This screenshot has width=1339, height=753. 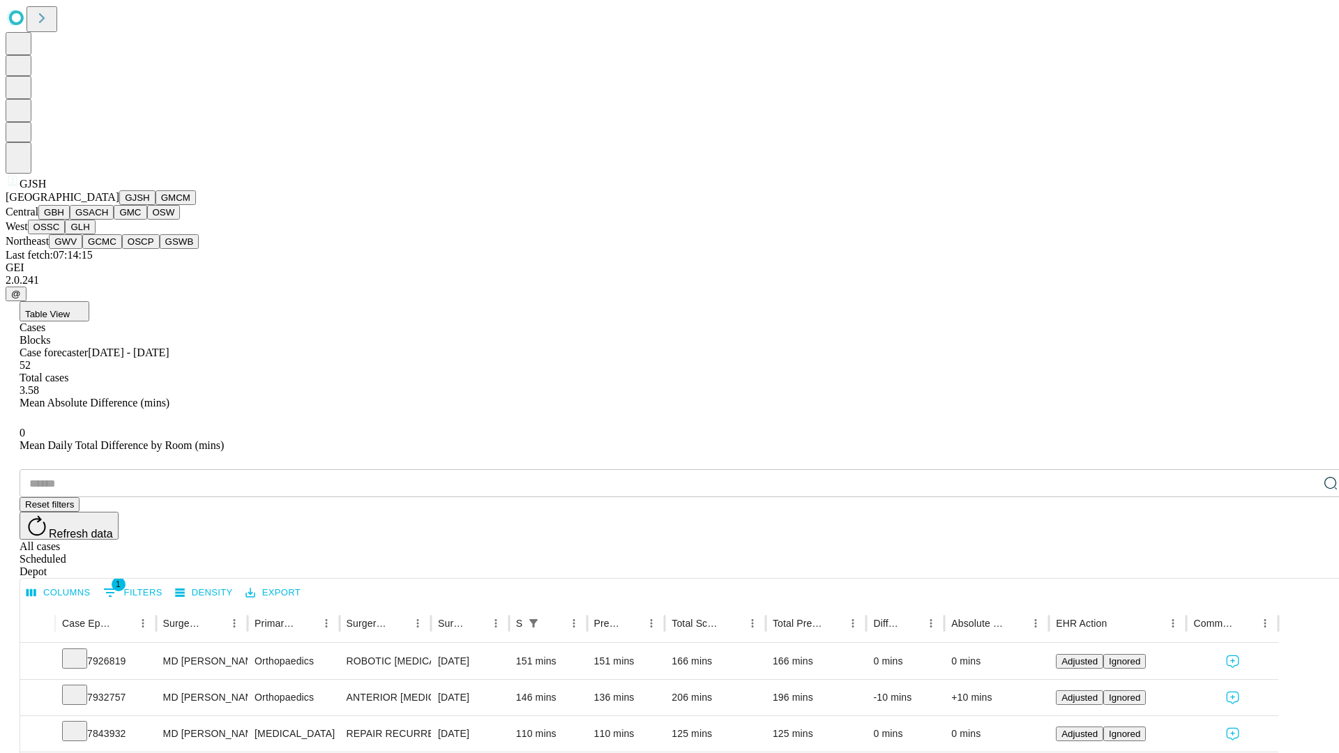 I want to click on div: 196 mins, so click(x=816, y=697).